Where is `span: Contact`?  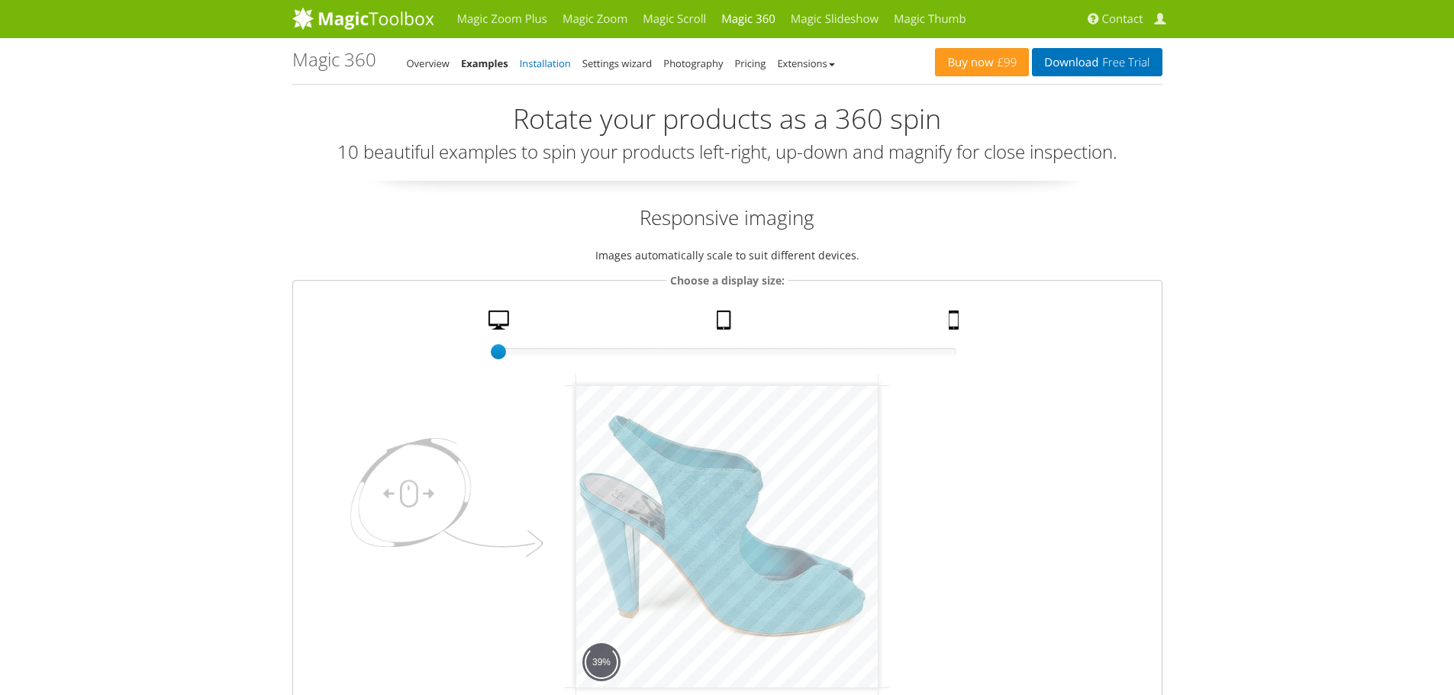
span: Contact is located at coordinates (1123, 19).